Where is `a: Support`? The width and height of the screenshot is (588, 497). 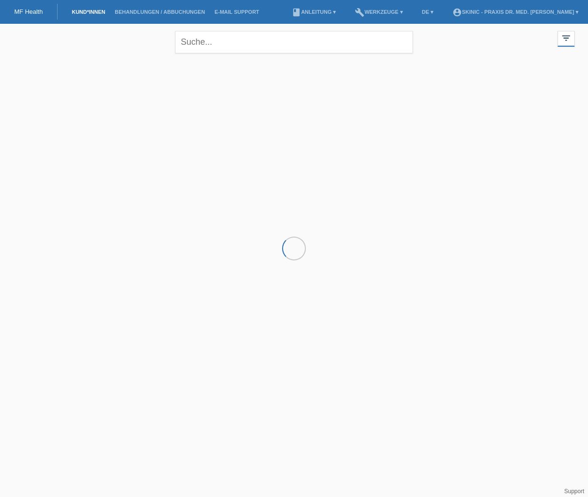 a: Support is located at coordinates (574, 491).